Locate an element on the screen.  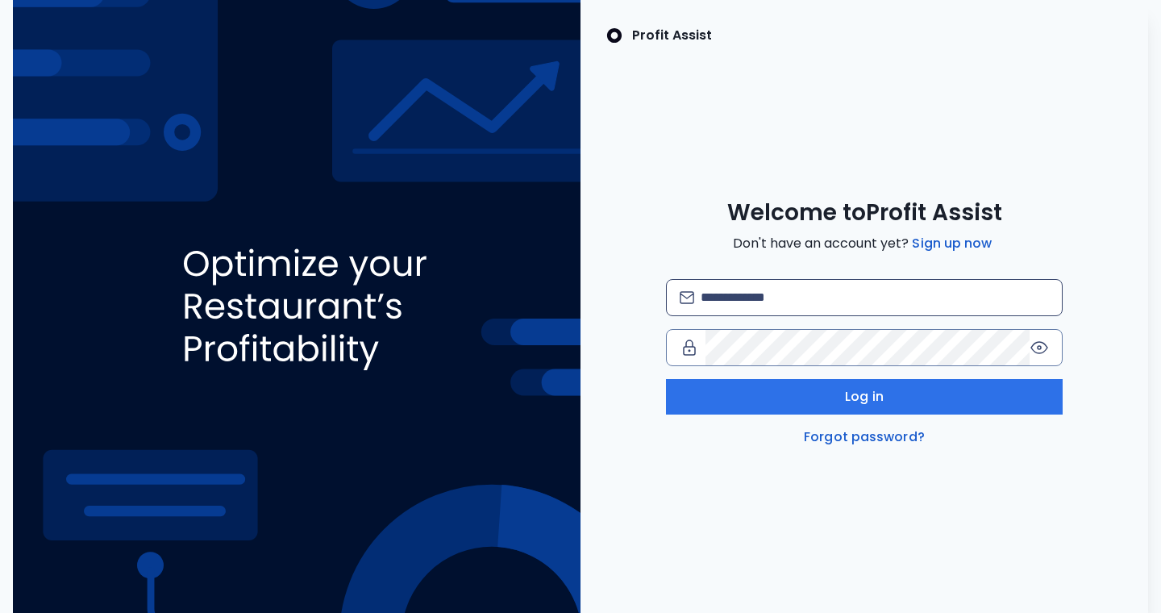
a: Sign up now is located at coordinates (952, 244).